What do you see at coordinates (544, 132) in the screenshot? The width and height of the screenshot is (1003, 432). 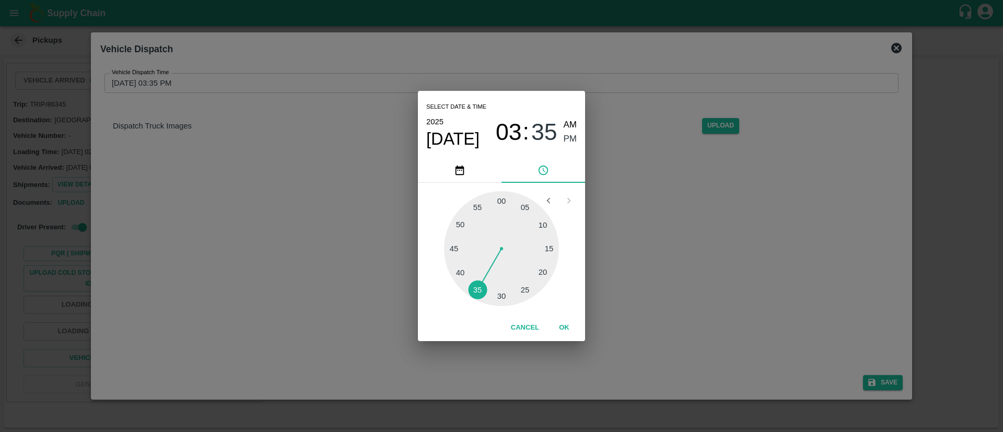 I see `button: 35` at bounding box center [544, 132].